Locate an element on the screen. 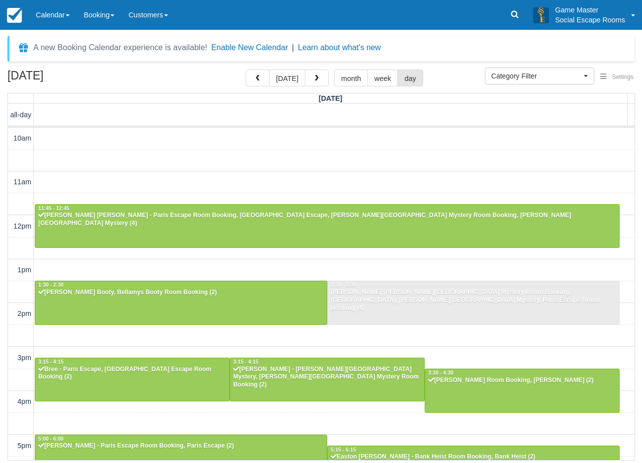 The image size is (642, 463). div: A new Booking Calendar experience is available! is located at coordinates (120, 48).